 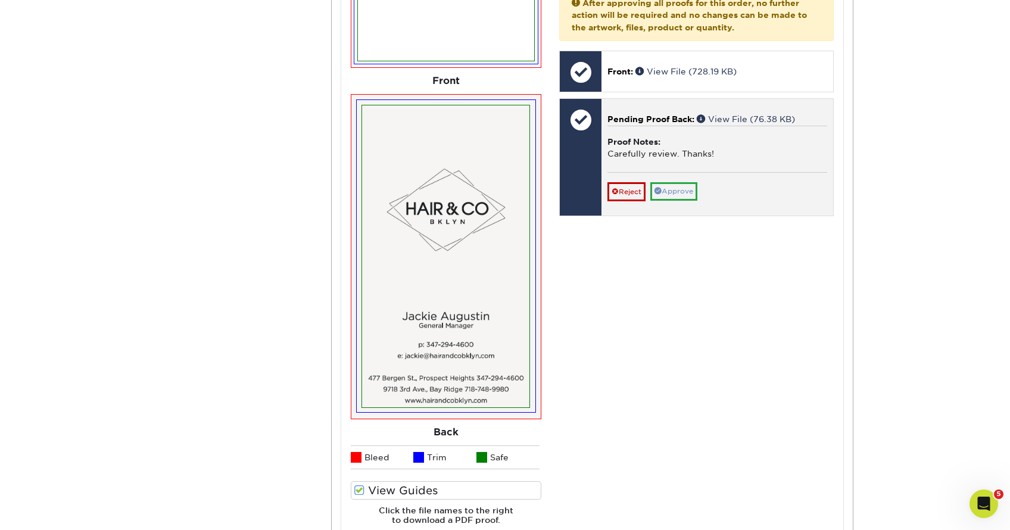 I want to click on div: Front, so click(x=446, y=81).